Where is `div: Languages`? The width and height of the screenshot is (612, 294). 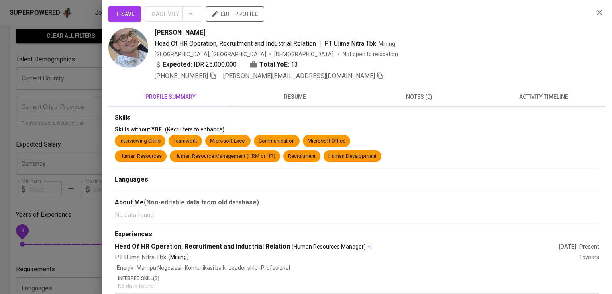
div: Languages is located at coordinates (357, 180).